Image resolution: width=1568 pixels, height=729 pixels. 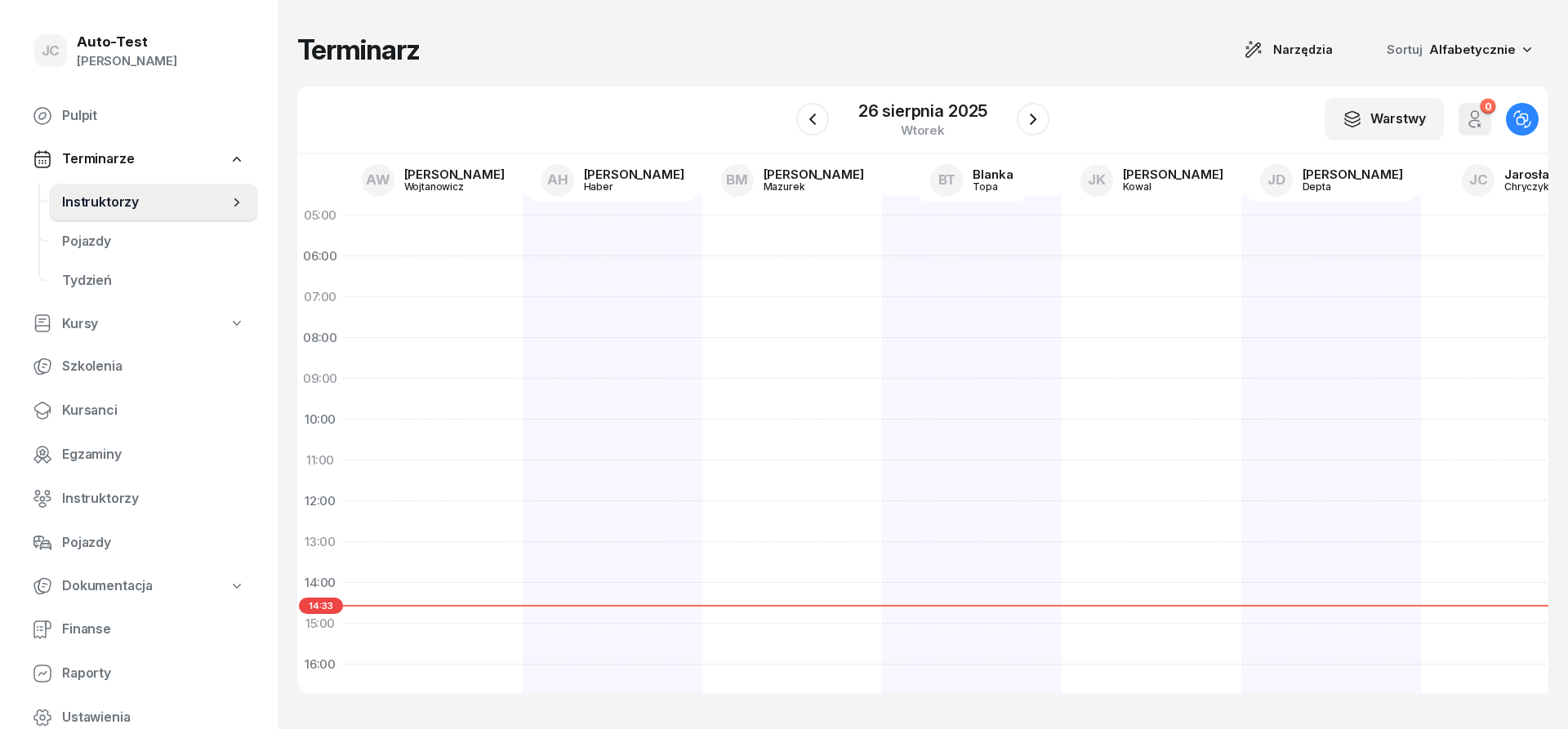 I want to click on span: AH, so click(x=558, y=180).